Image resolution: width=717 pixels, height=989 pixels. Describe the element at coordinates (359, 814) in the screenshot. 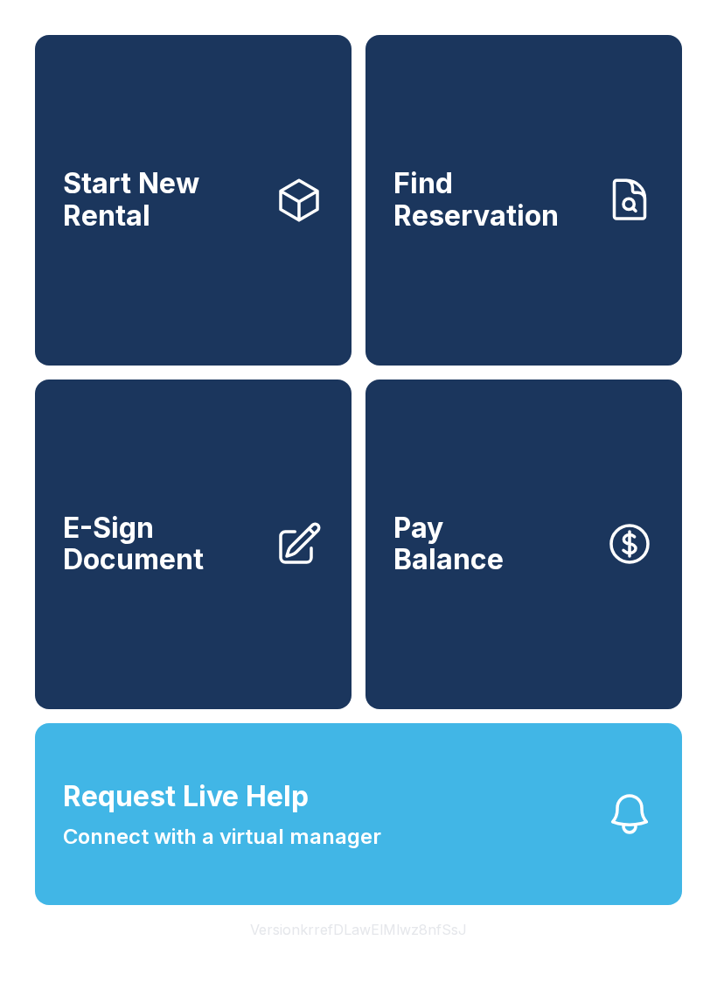

I see `button: Request Live HelpConnect with a virtual manager` at that location.